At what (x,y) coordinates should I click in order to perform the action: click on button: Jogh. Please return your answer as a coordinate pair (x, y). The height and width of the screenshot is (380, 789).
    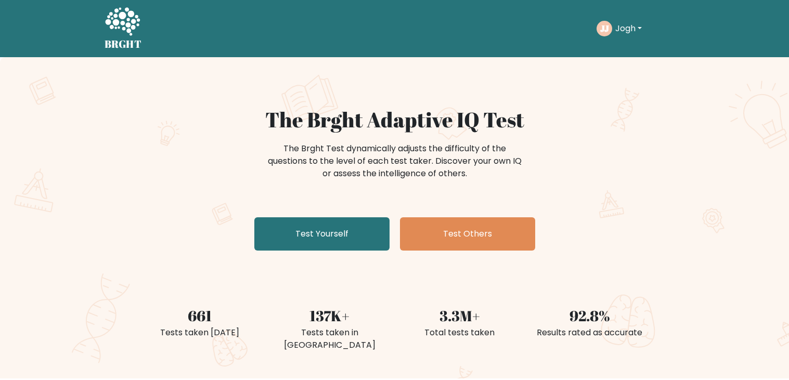
    Looking at the image, I should click on (628, 29).